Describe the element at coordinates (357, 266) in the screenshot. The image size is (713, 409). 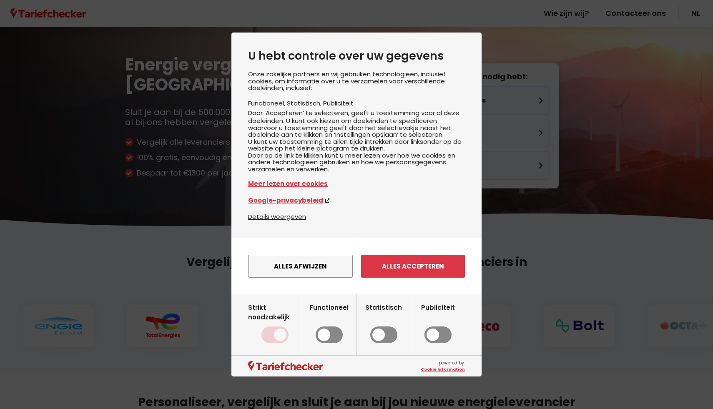
I see `div: menu` at that location.